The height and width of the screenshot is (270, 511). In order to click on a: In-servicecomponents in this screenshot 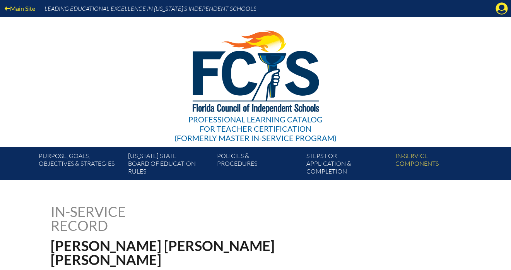, I will do `click(437, 165)`.